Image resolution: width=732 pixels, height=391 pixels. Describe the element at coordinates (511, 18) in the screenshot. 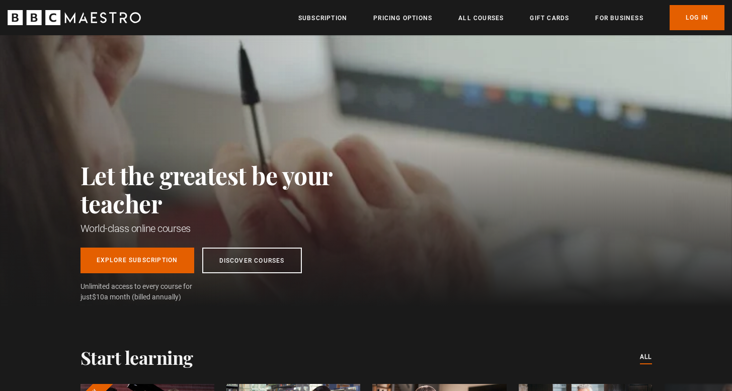

I see `nav: Primary` at that location.